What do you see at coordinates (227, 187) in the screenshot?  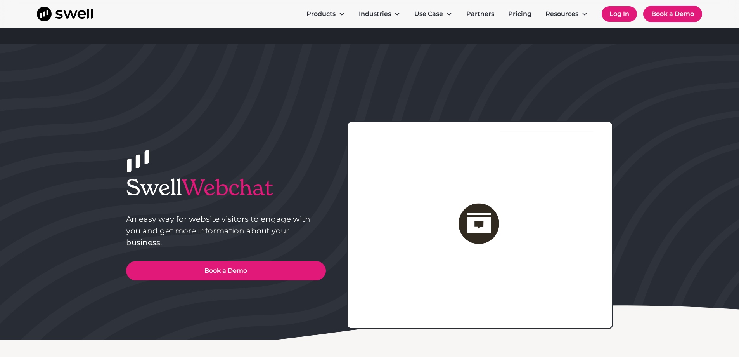 I see `span: Webchat` at bounding box center [227, 187].